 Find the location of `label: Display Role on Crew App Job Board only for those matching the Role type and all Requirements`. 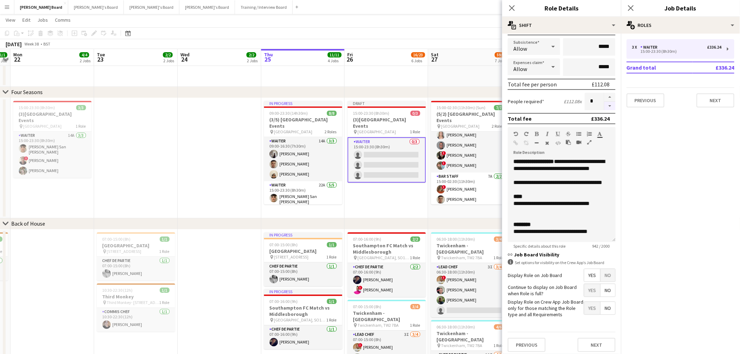

label: Display Role on Crew App Job Board only for those matching the Role type and all Requirements is located at coordinates (546, 308).